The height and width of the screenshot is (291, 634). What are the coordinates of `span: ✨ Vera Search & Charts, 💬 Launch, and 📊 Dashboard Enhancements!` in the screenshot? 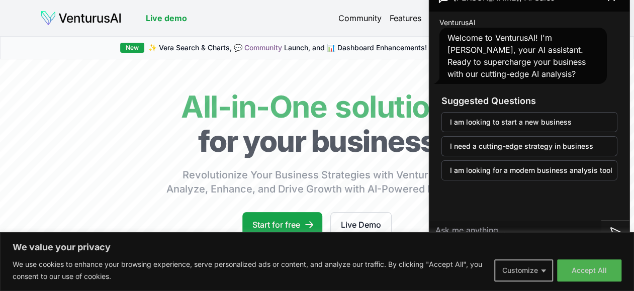 It's located at (287, 48).